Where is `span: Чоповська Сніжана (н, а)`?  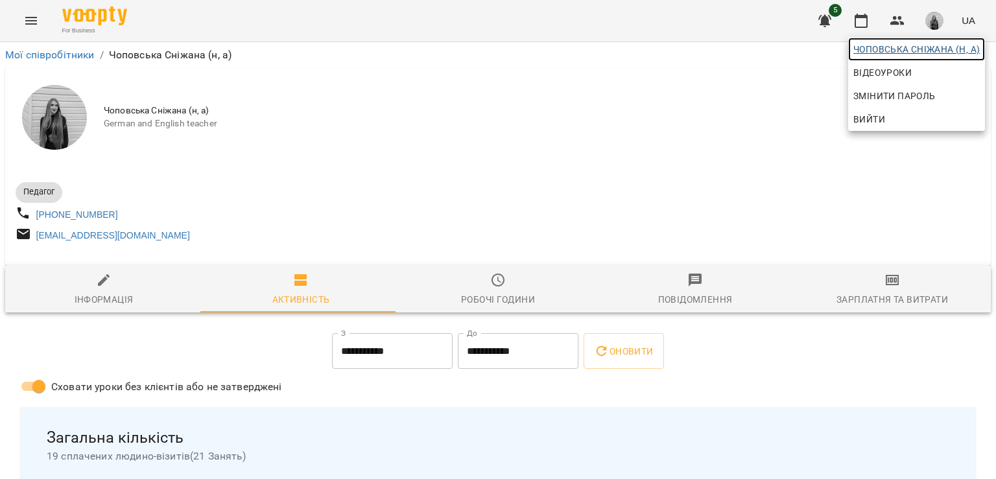 span: Чоповська Сніжана (н, а) is located at coordinates (916, 49).